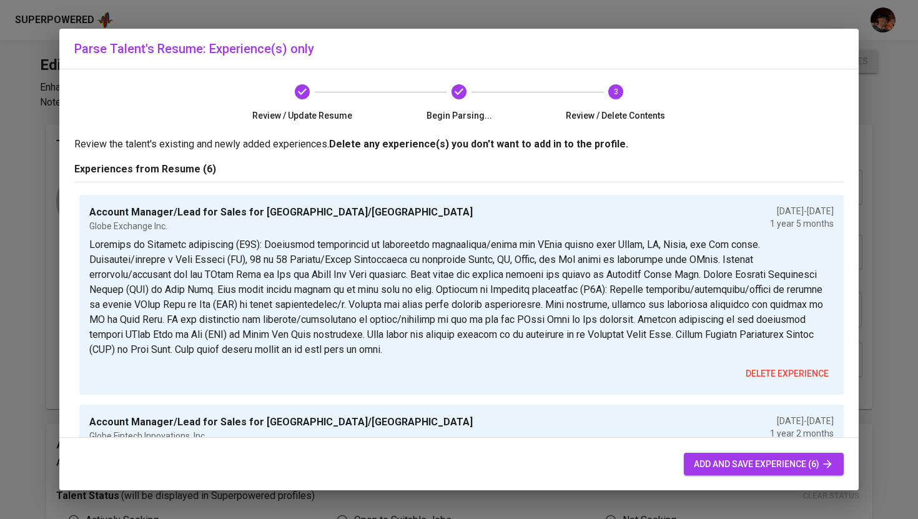 The width and height of the screenshot is (918, 519). What do you see at coordinates (459, 169) in the screenshot?
I see `p: Experiences from Resume (6)` at bounding box center [459, 169].